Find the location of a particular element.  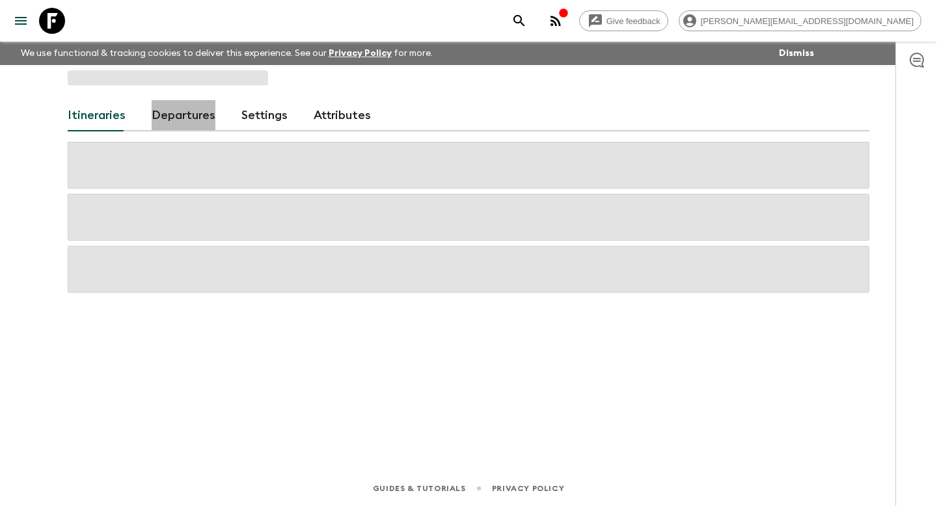

a: Give feedback is located at coordinates (624, 21).